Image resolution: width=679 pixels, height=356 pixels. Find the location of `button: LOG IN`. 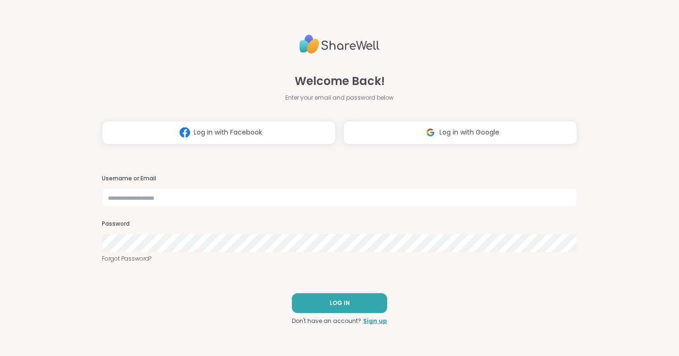

button: LOG IN is located at coordinates (340, 303).